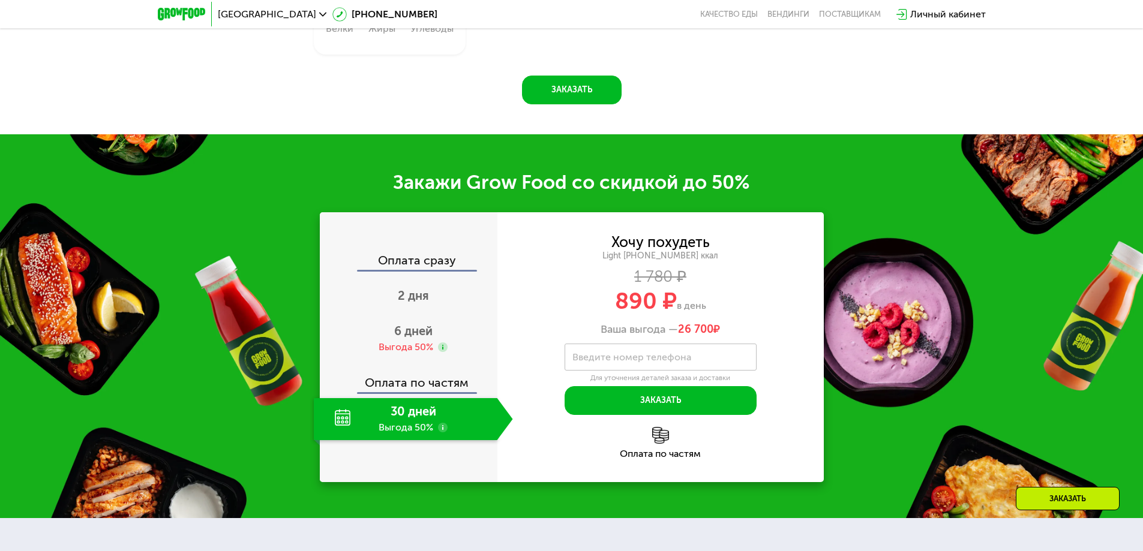  Describe the element at coordinates (646, 301) in the screenshot. I see `span: 890 ₽` at that location.